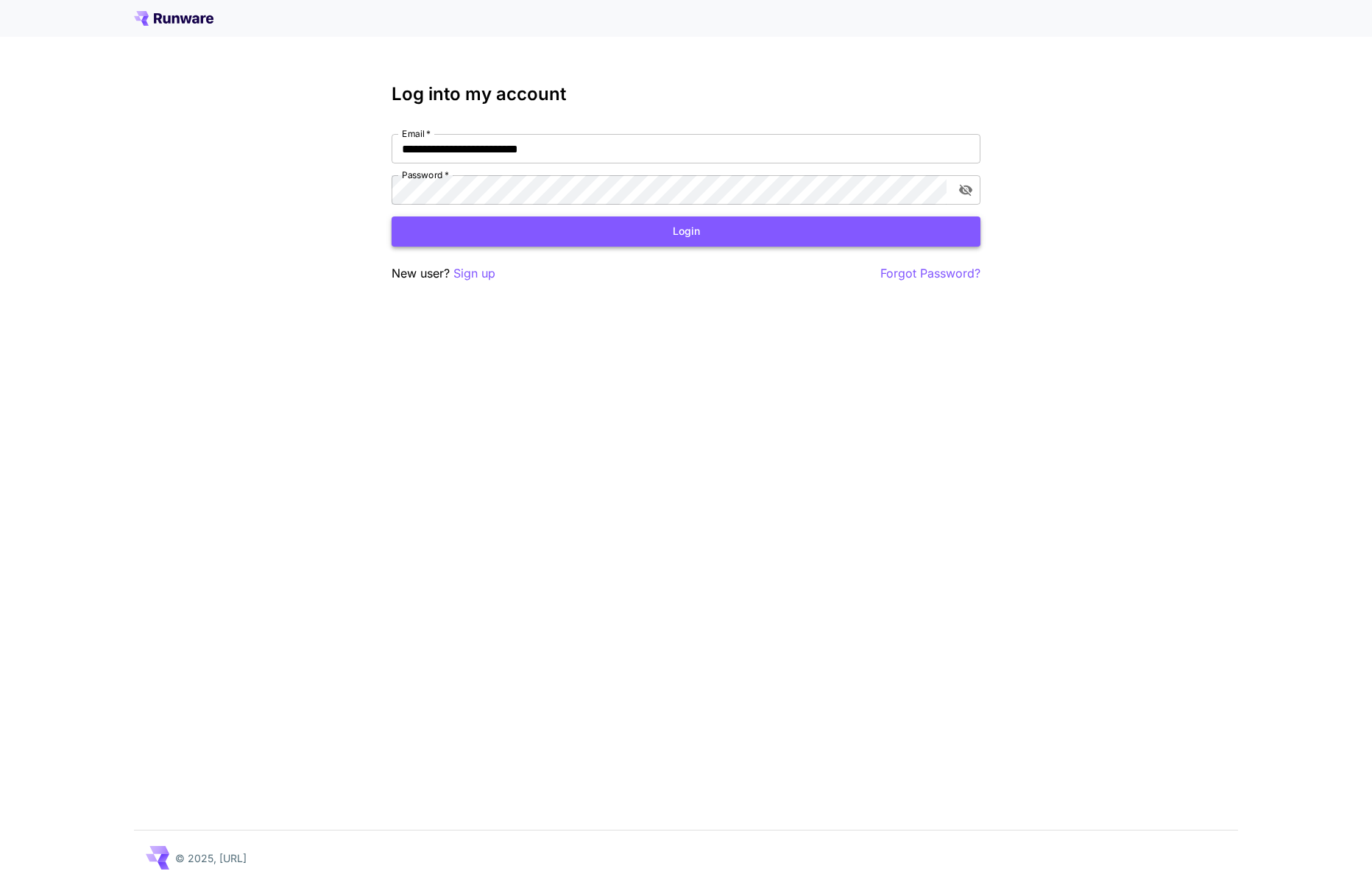  I want to click on label: Email, so click(416, 133).